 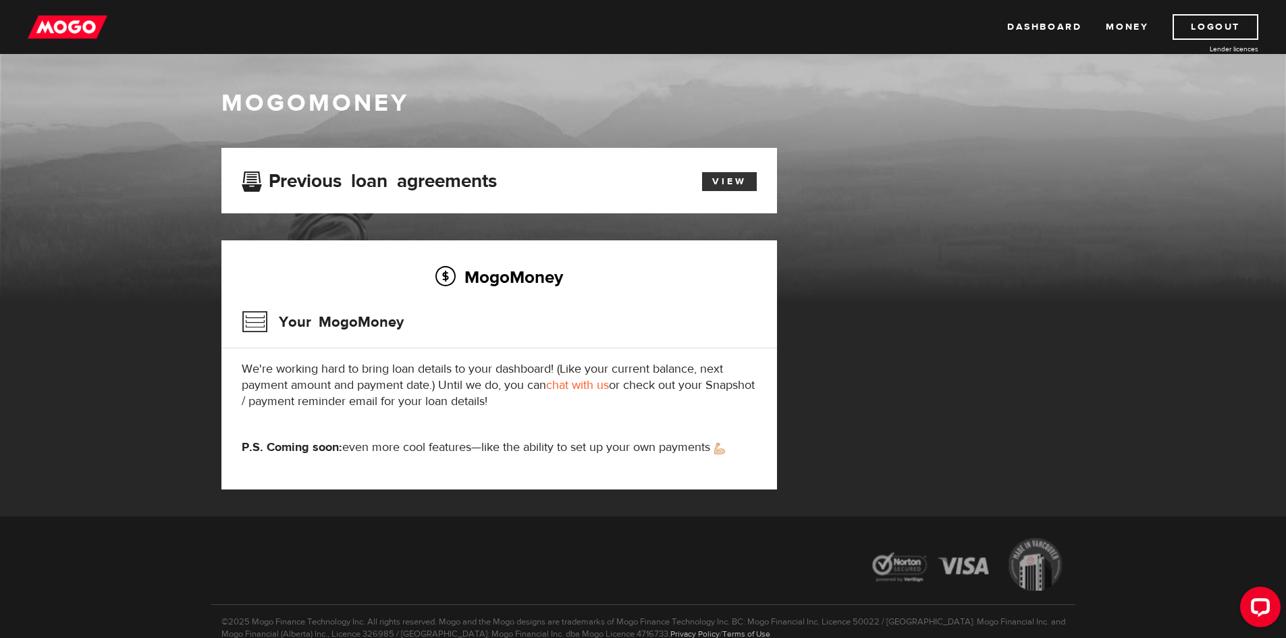 I want to click on a: View, so click(x=729, y=182).